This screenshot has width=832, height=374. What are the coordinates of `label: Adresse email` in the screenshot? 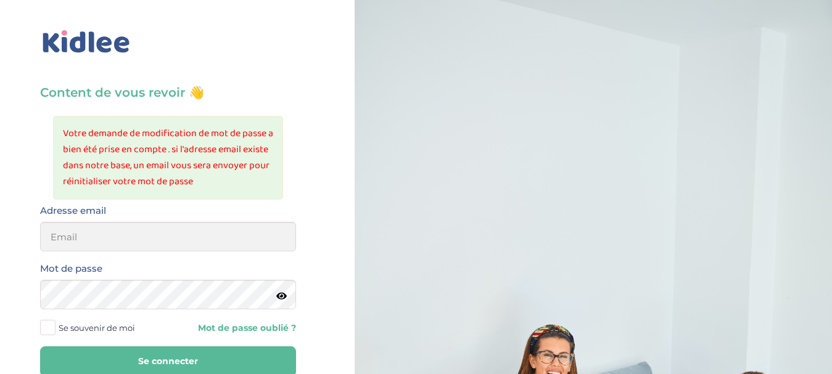 It's located at (73, 211).